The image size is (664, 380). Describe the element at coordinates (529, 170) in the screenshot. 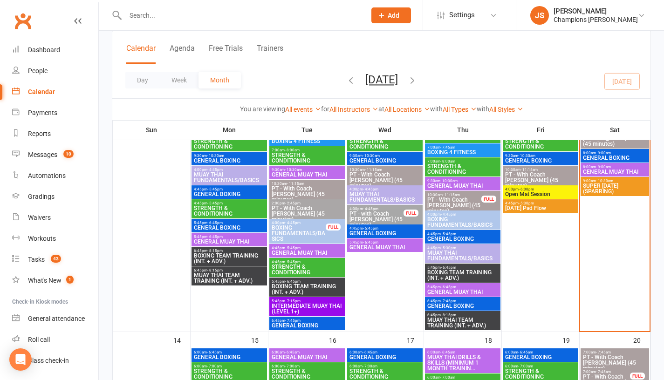

I see `span: - 11:15am` at that location.